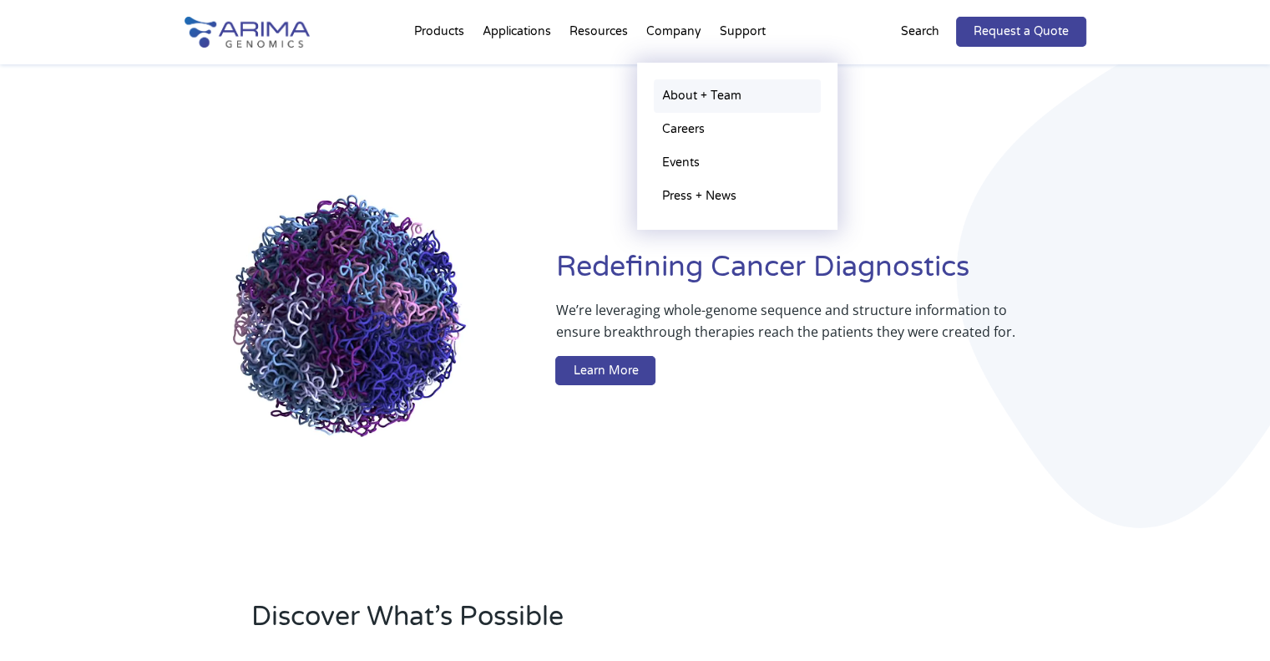  What do you see at coordinates (738, 196) in the screenshot?
I see `a: Press + News` at bounding box center [738, 196].